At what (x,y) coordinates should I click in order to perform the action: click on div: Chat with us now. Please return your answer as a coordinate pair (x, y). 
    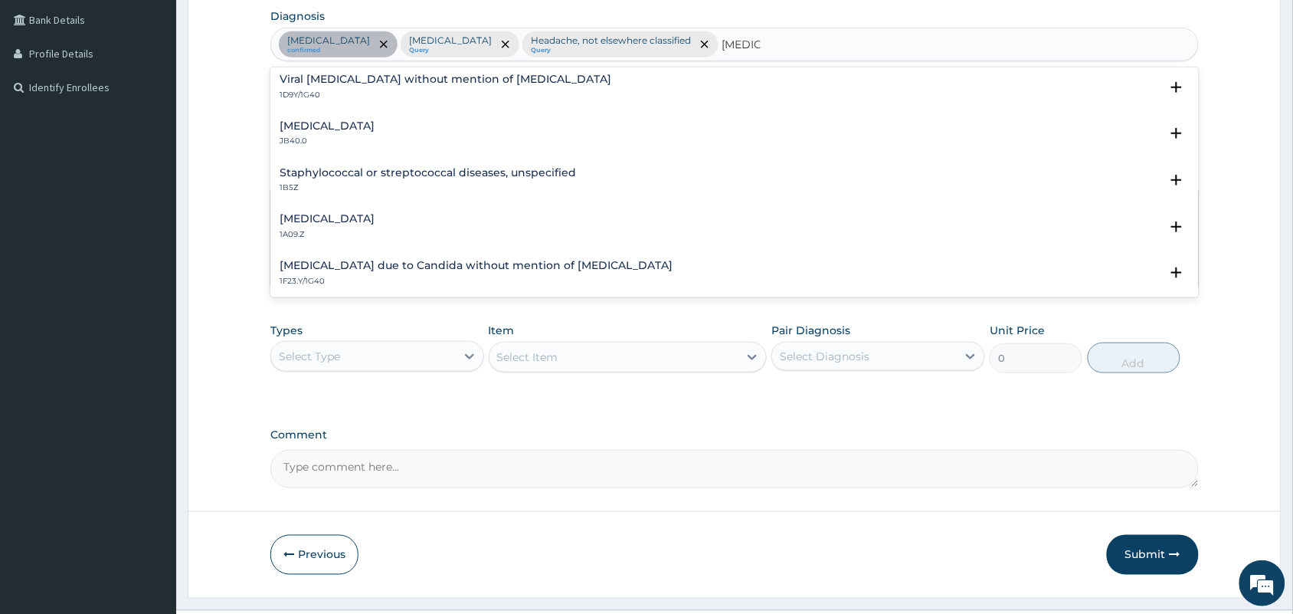
    Looking at the image, I should click on (169, 96).